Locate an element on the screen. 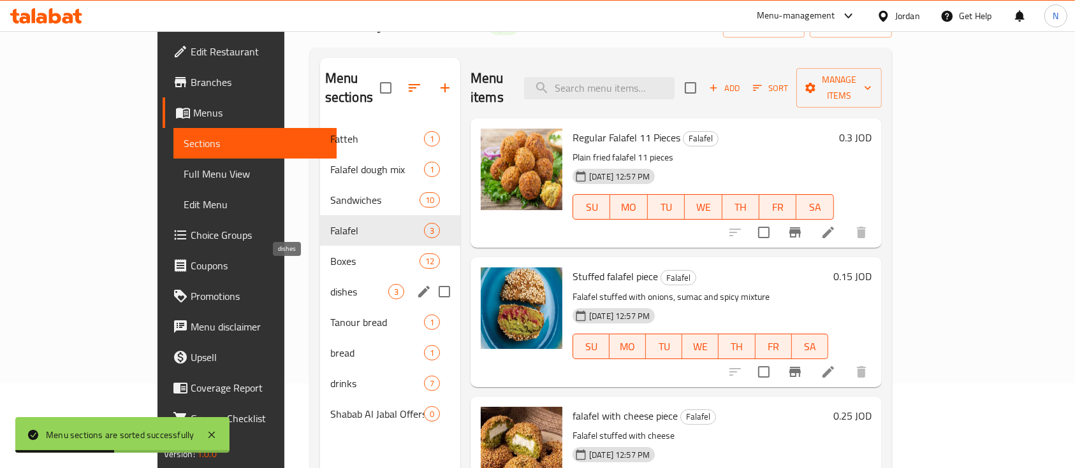 This screenshot has width=1075, height=468. div: Shabab Al Jabal Offers0 is located at coordinates (390, 414).